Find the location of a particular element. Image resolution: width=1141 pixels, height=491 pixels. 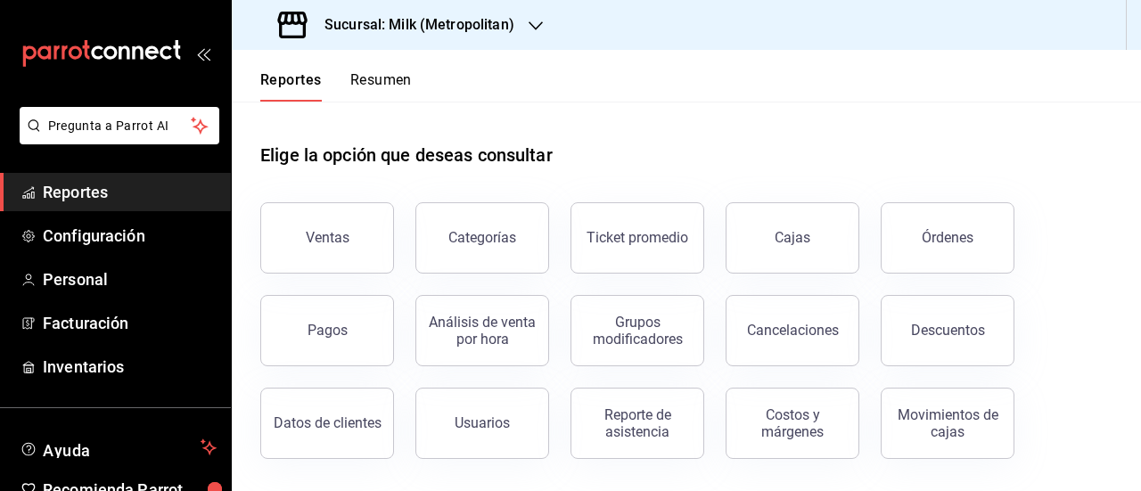

button: Datos de clientes is located at coordinates (327, 423).